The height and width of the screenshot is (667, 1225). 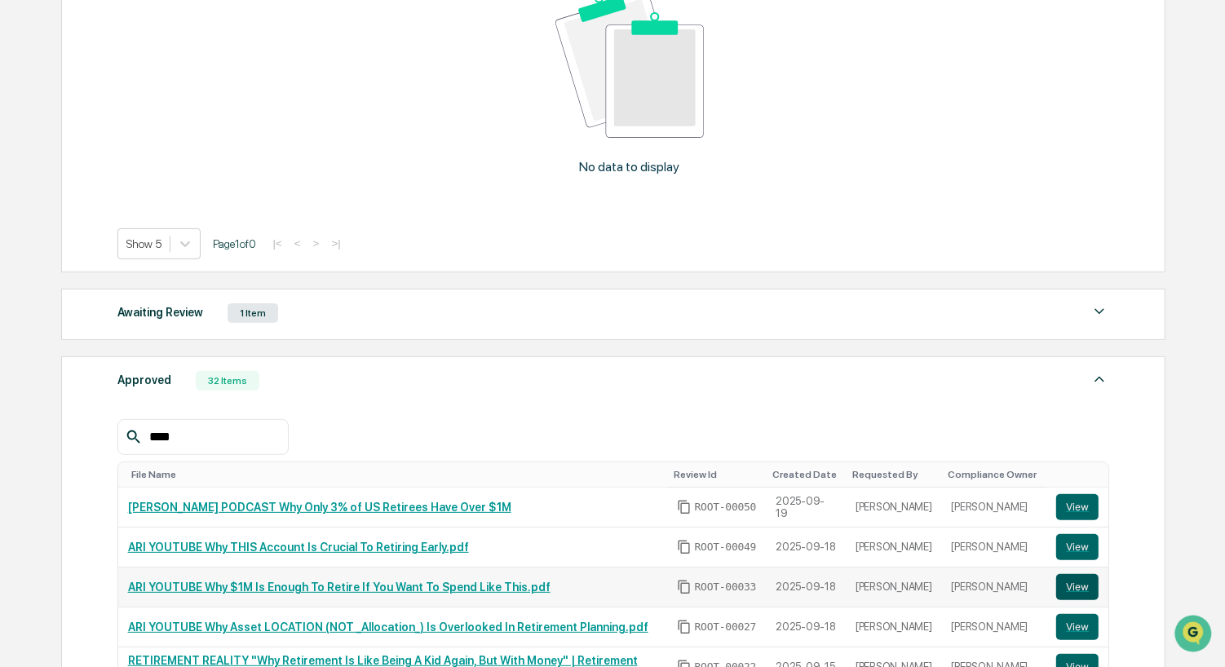 What do you see at coordinates (806, 507) in the screenshot?
I see `td: 2025-09-19` at bounding box center [806, 507].